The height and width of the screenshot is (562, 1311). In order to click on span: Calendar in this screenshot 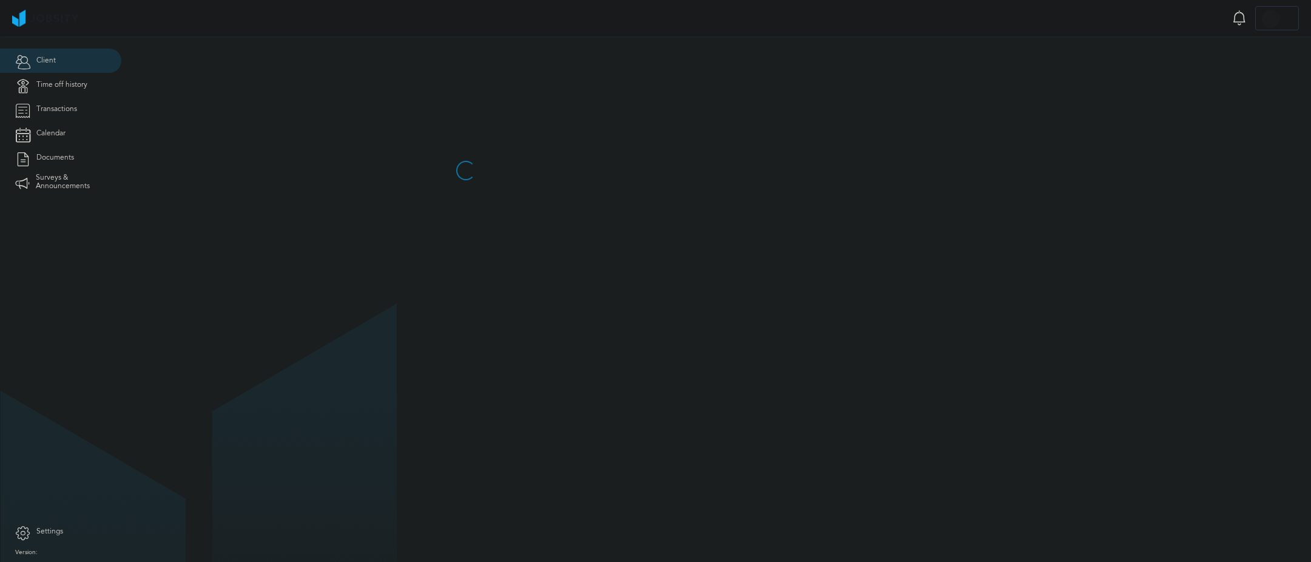, I will do `click(51, 134)`.